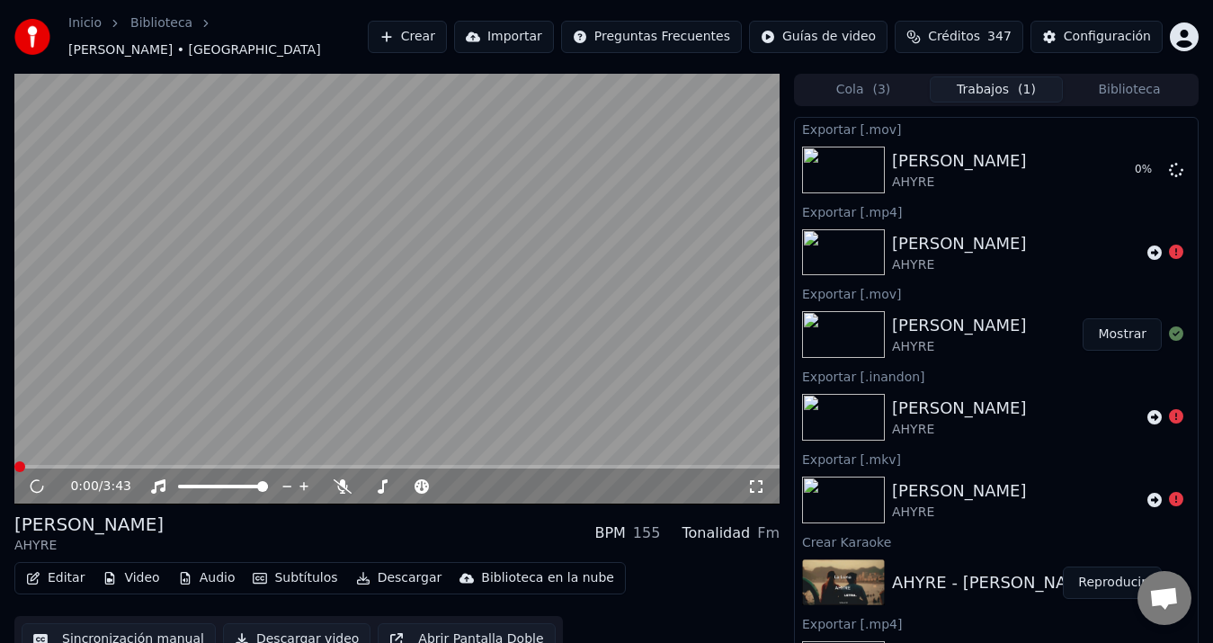  I want to click on div: Biblioteca en la nube, so click(548, 578).